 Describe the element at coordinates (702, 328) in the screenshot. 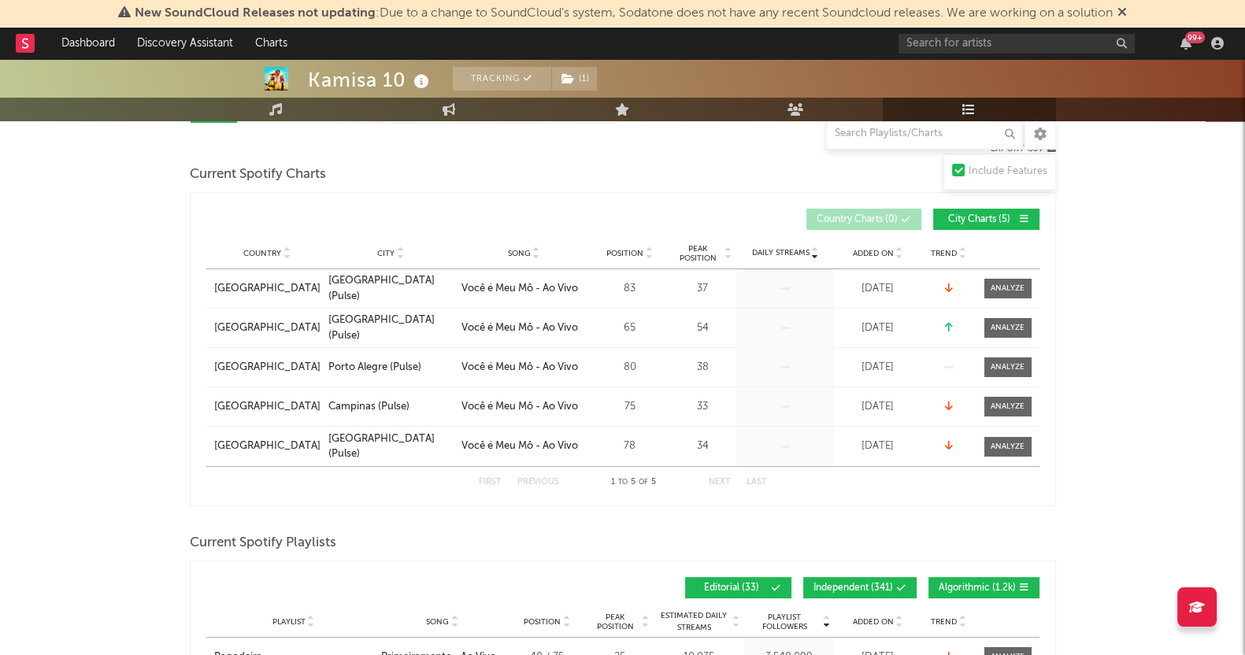

I see `div: 54` at that location.